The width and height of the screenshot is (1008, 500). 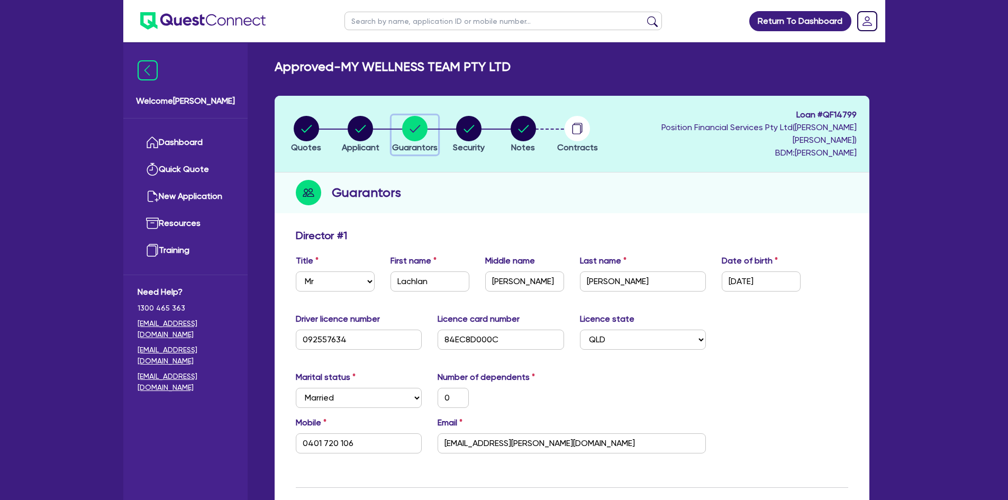 What do you see at coordinates (185, 308) in the screenshot?
I see `span: 1300 465 363` at bounding box center [185, 308].